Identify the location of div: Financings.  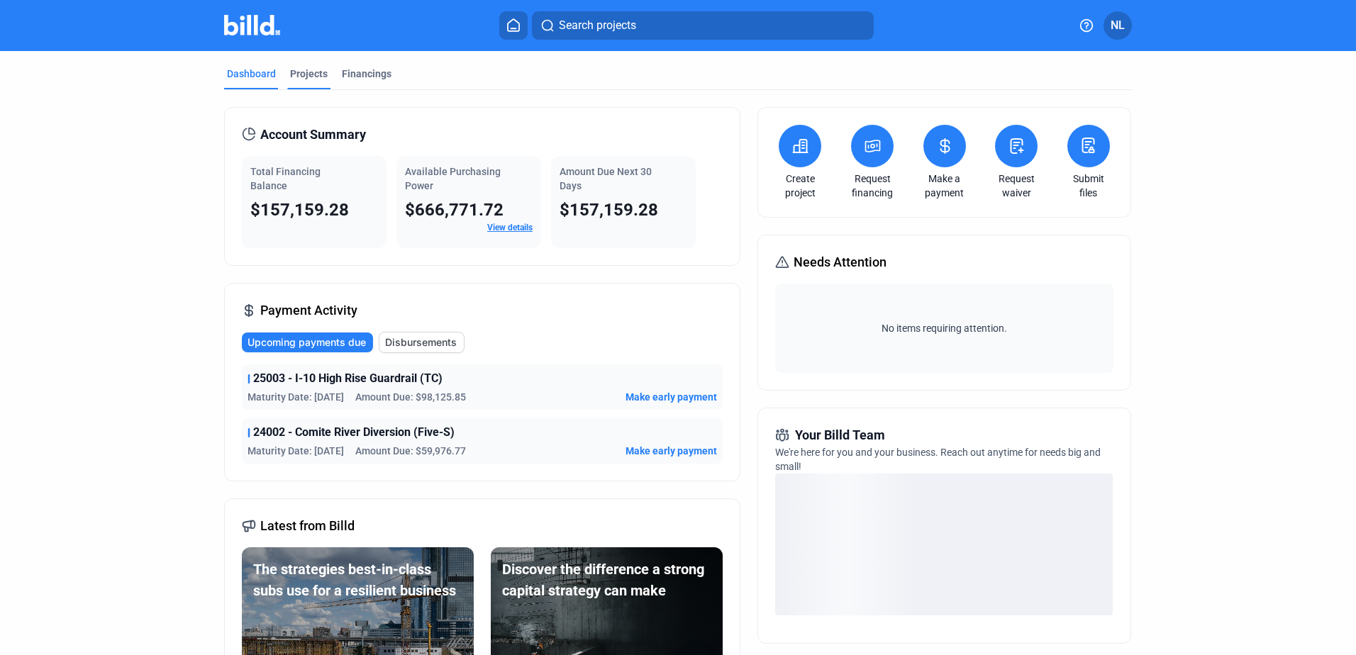
(367, 74).